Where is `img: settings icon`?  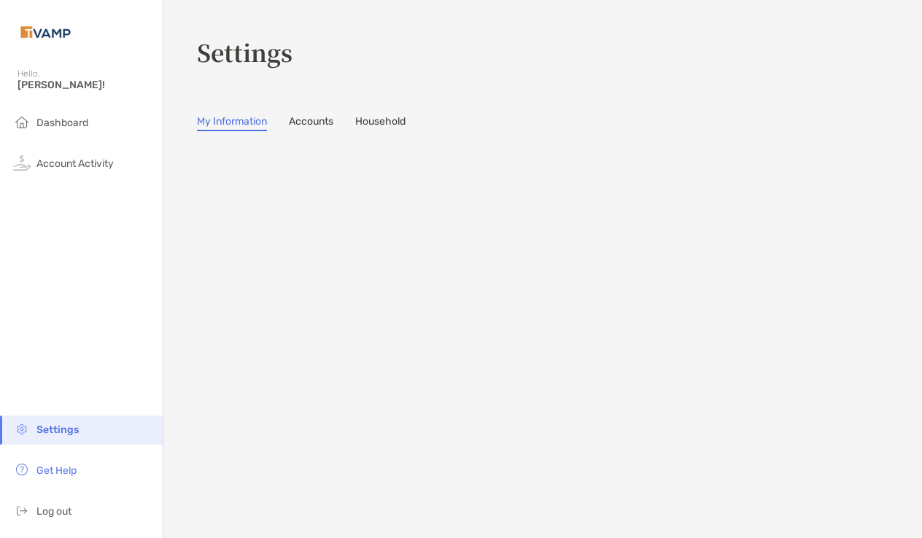 img: settings icon is located at coordinates (22, 429).